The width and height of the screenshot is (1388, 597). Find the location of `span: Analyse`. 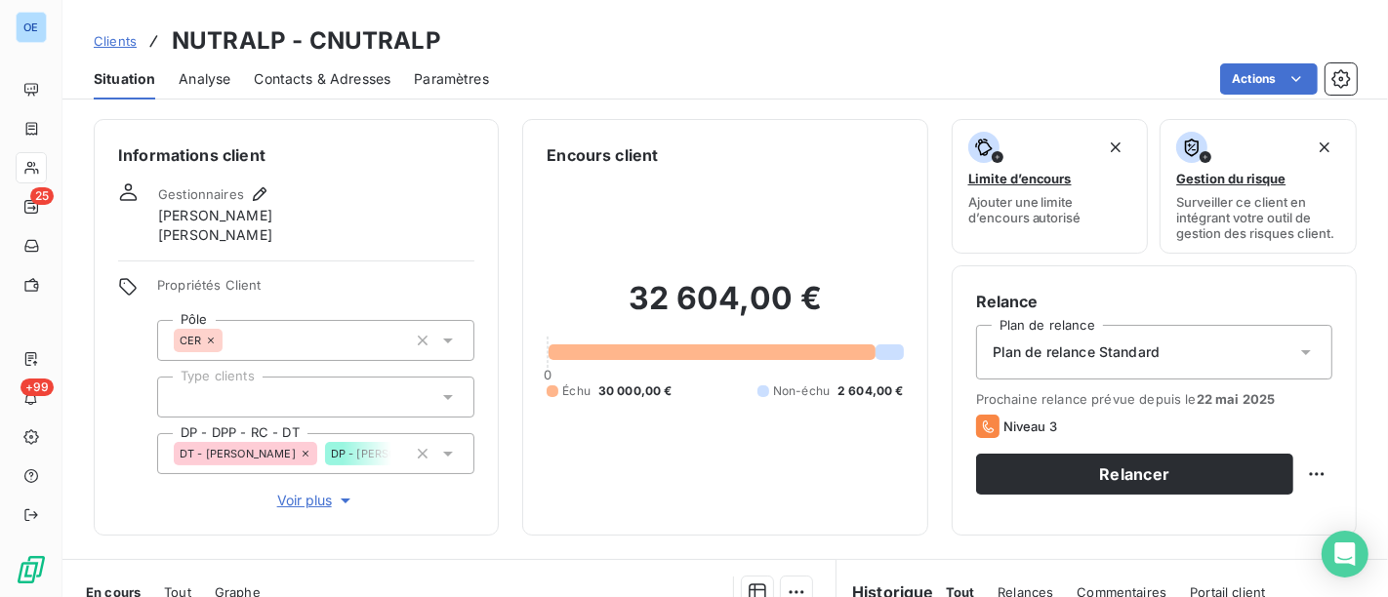

span: Analyse is located at coordinates (204, 79).